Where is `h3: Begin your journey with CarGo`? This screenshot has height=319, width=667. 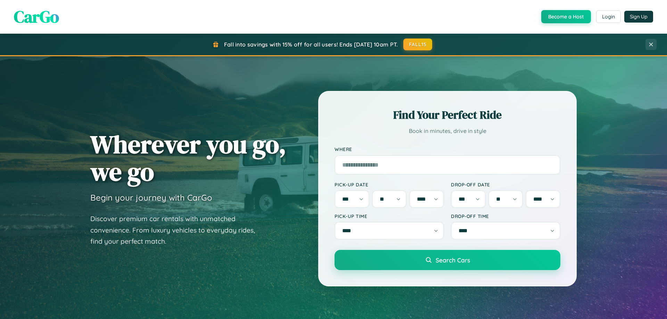 h3: Begin your journey with CarGo is located at coordinates (151, 198).